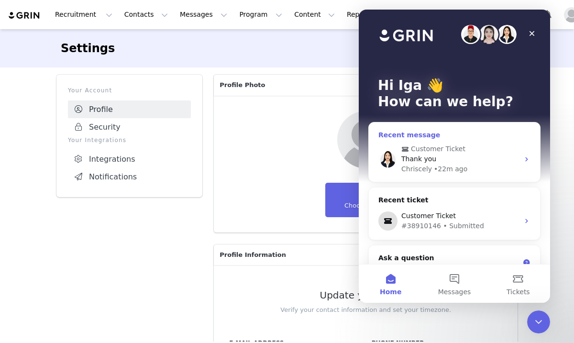 Image resolution: width=574 pixels, height=343 pixels. I want to click on button: Reporting, so click(370, 14).